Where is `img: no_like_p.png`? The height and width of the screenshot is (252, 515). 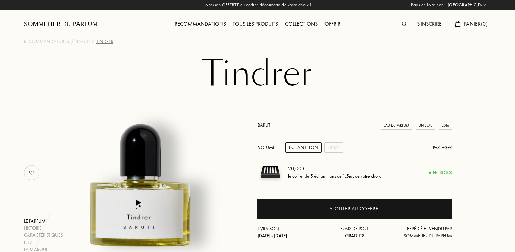 img: no_like_p.png is located at coordinates (32, 173).